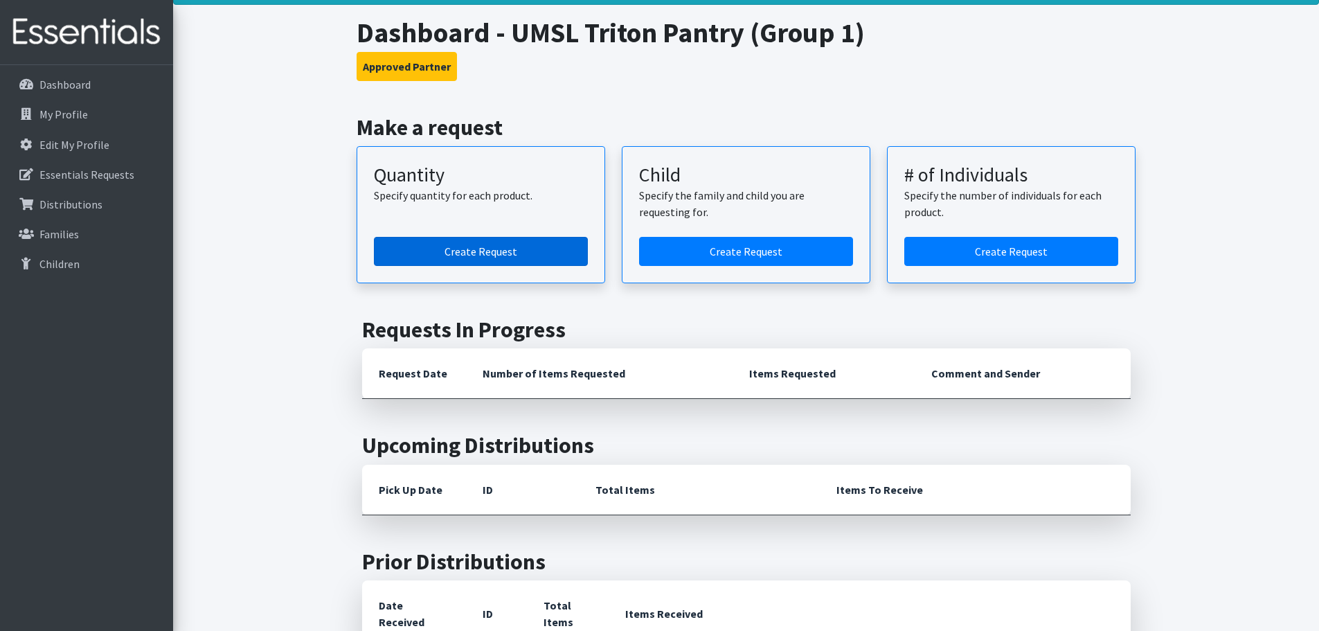 This screenshot has width=1319, height=631. Describe the element at coordinates (746, 175) in the screenshot. I see `h3: Child` at that location.